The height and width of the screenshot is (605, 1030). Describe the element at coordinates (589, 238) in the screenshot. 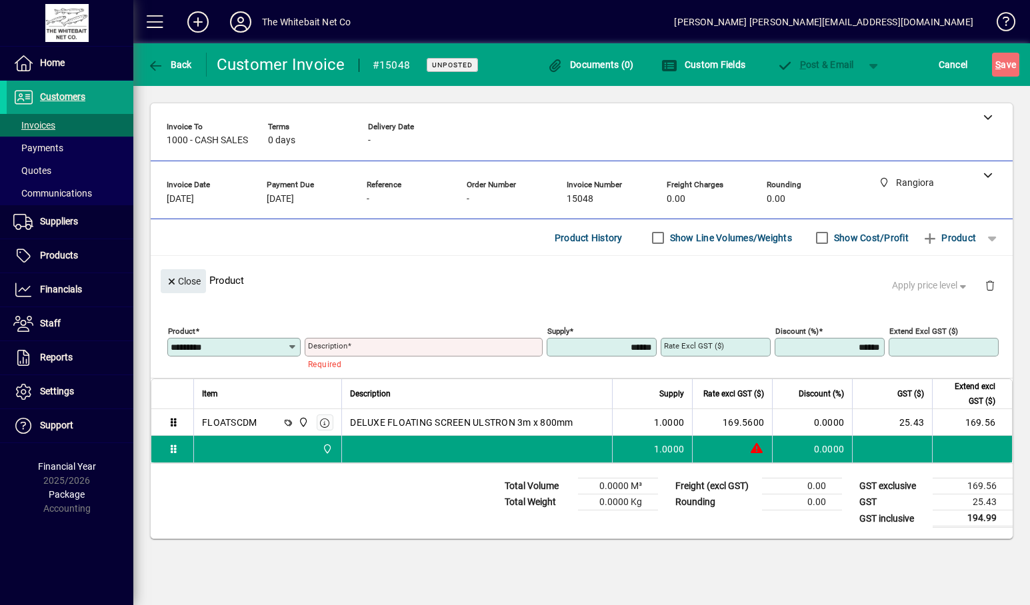

I see `button: Product History` at that location.